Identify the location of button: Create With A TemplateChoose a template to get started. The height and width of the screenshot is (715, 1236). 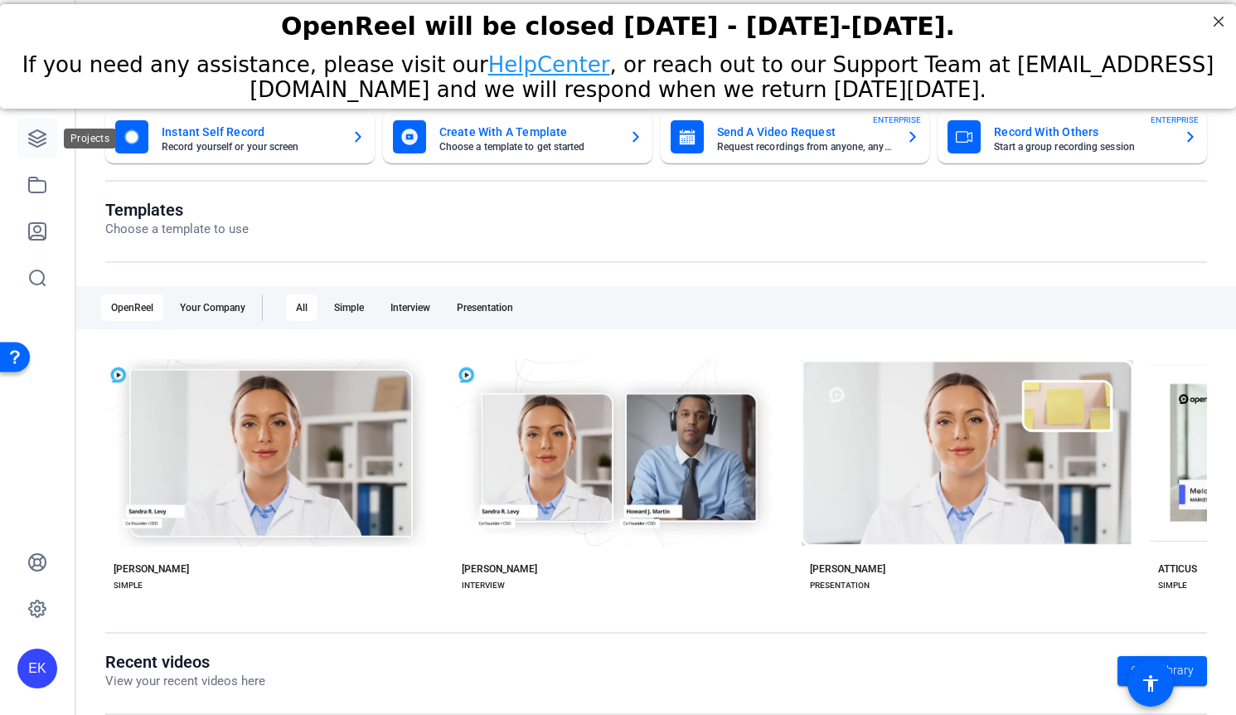
(517, 137).